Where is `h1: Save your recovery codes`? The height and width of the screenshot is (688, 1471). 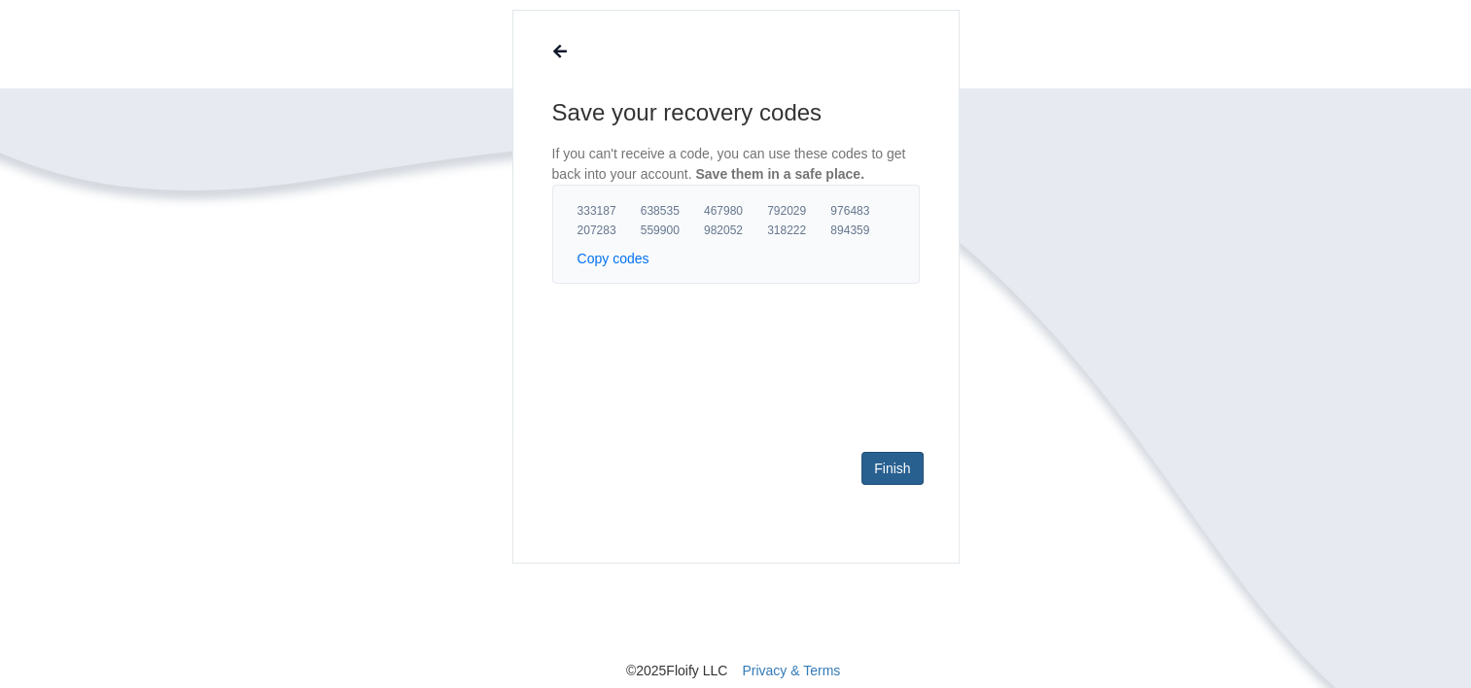
h1: Save your recovery codes is located at coordinates (736, 113).